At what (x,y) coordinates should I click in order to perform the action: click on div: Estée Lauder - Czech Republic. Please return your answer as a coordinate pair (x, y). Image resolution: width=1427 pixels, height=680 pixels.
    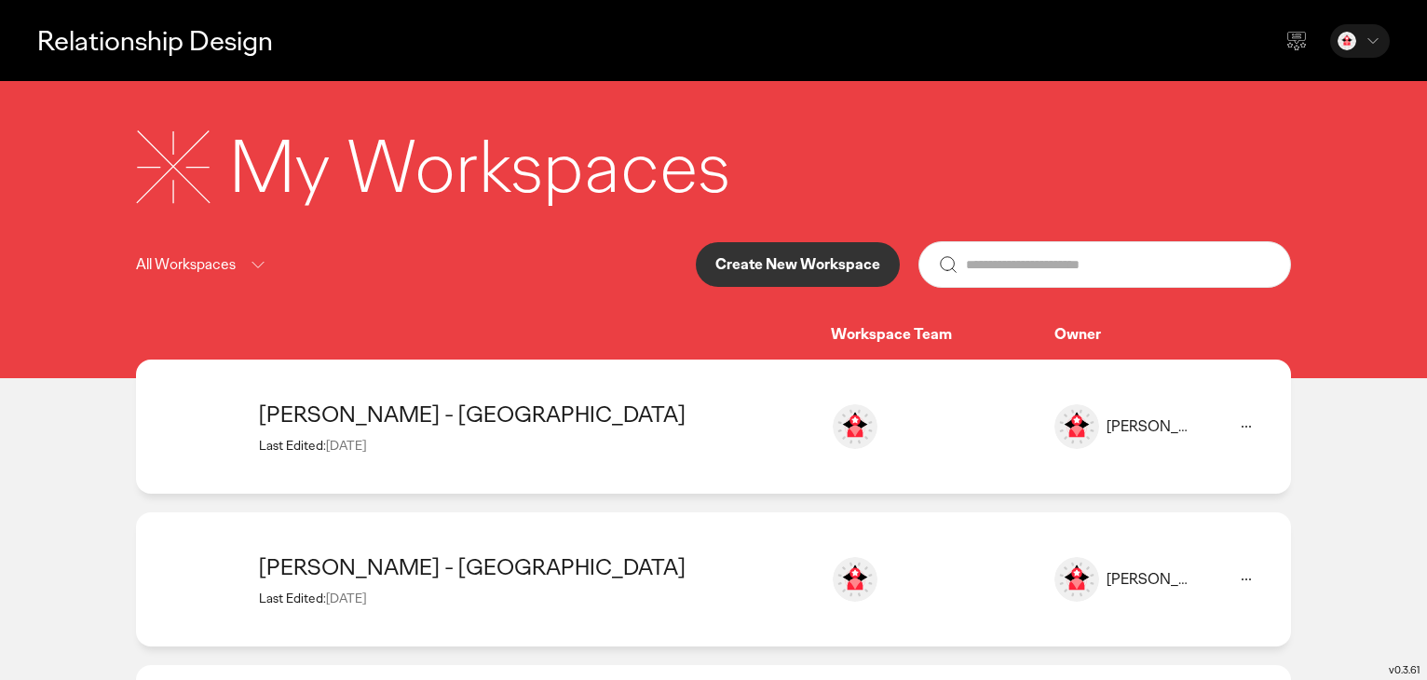
    Looking at the image, I should click on (536, 567).